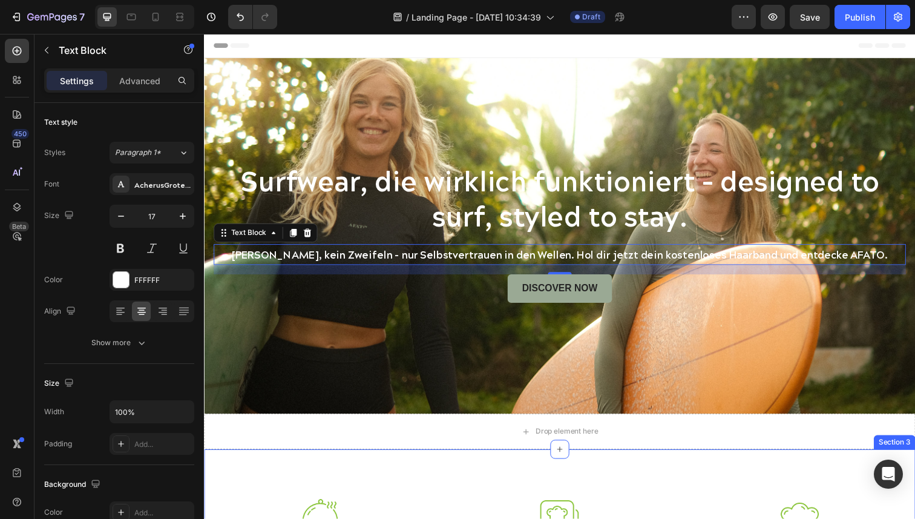  What do you see at coordinates (58, 444) in the screenshot?
I see `div: Padding` at bounding box center [58, 444].